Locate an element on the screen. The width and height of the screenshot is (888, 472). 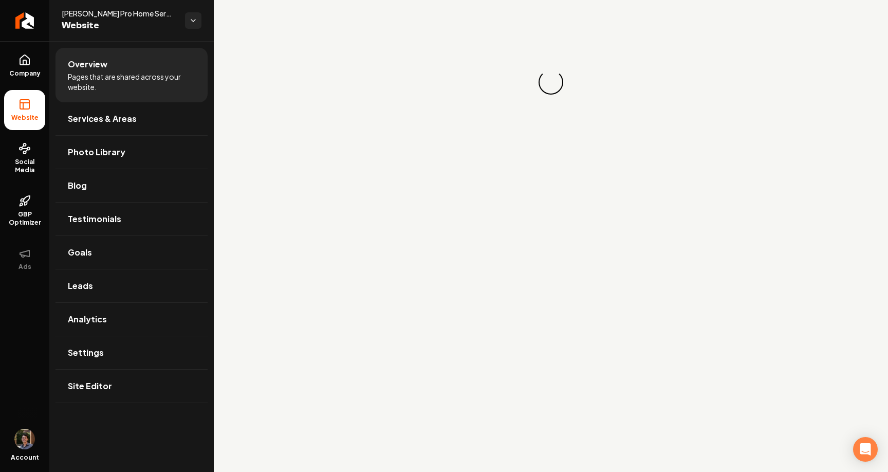
span: Analytics is located at coordinates (87, 319).